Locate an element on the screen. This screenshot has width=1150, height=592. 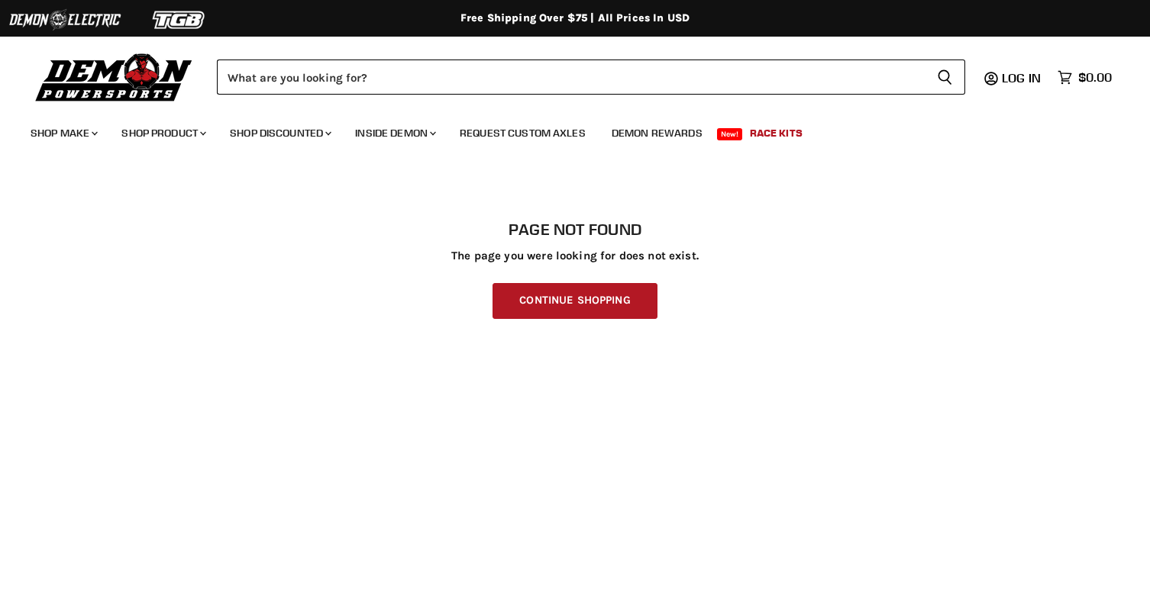
ul: Main menu is located at coordinates (563, 130).